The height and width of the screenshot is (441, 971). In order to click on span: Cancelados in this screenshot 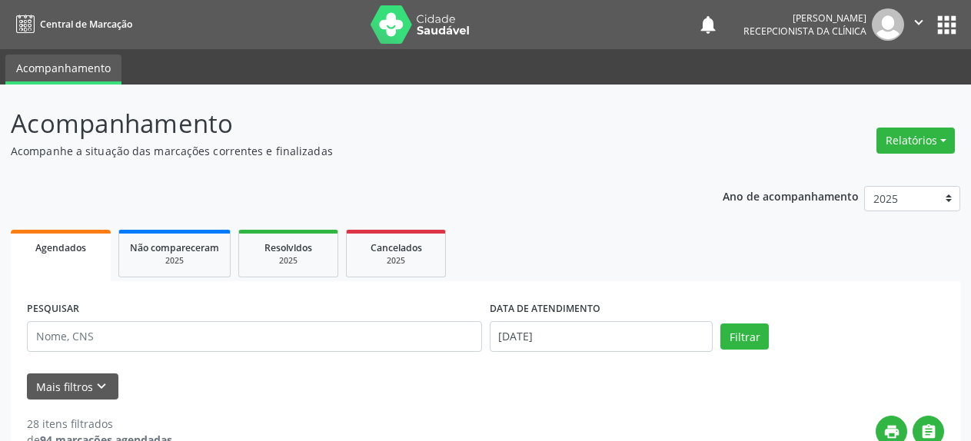, I will do `click(396, 248)`.